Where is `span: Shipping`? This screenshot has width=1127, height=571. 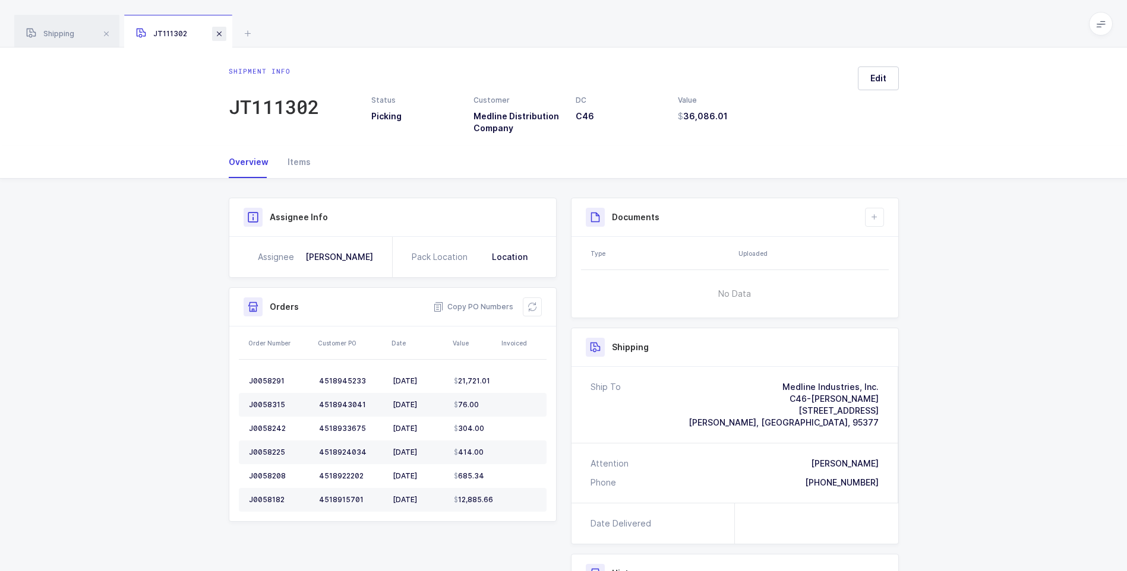 span: Shipping is located at coordinates (50, 33).